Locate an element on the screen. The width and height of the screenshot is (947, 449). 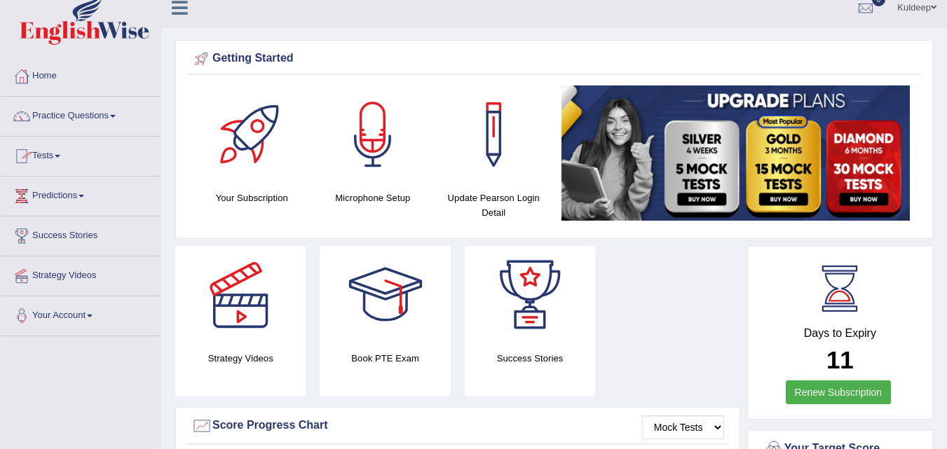
h4: Book PTE Exam is located at coordinates (385, 358).